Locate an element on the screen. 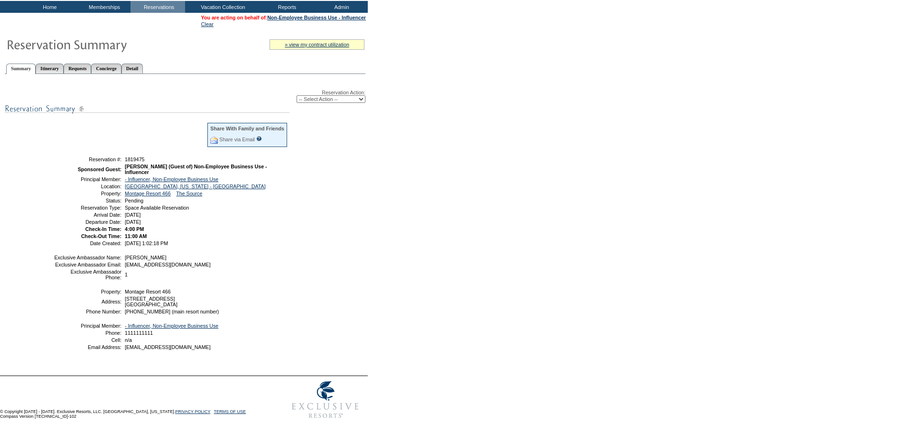 This screenshot has height=432, width=904. span: 4:00 PM is located at coordinates (134, 229).